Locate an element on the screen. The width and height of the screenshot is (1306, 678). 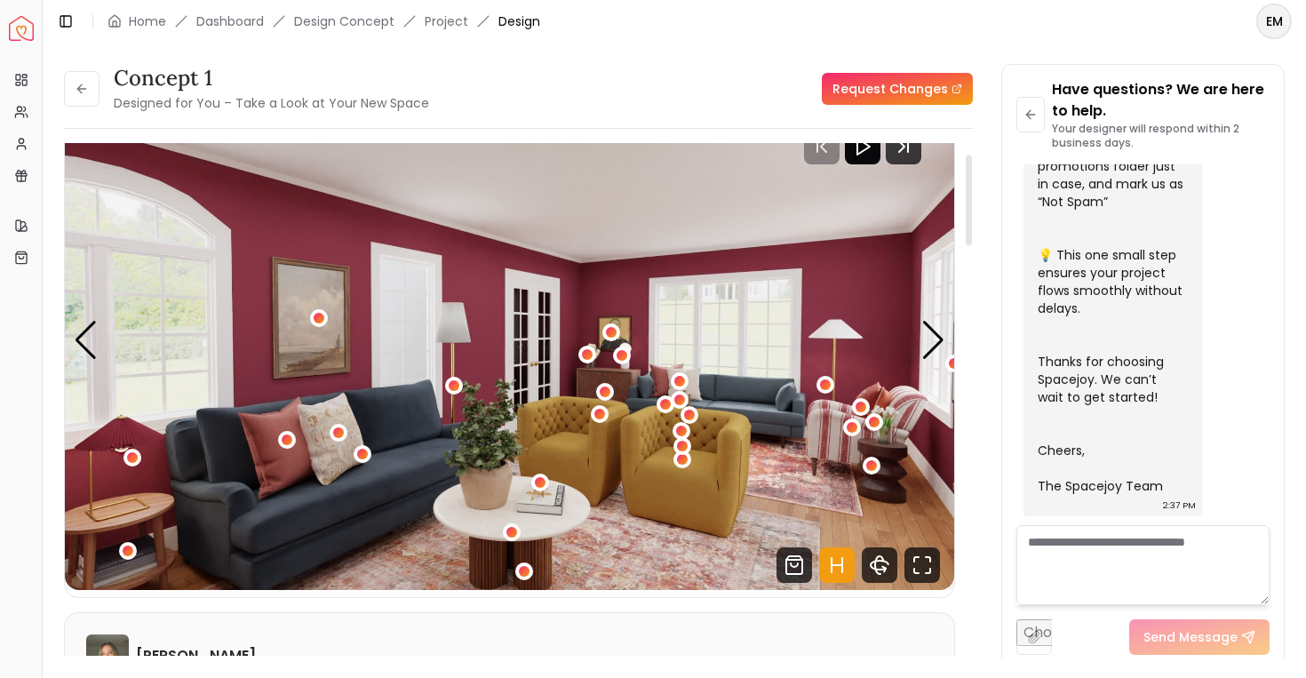
img: Sarah Nelson is located at coordinates (107, 656).